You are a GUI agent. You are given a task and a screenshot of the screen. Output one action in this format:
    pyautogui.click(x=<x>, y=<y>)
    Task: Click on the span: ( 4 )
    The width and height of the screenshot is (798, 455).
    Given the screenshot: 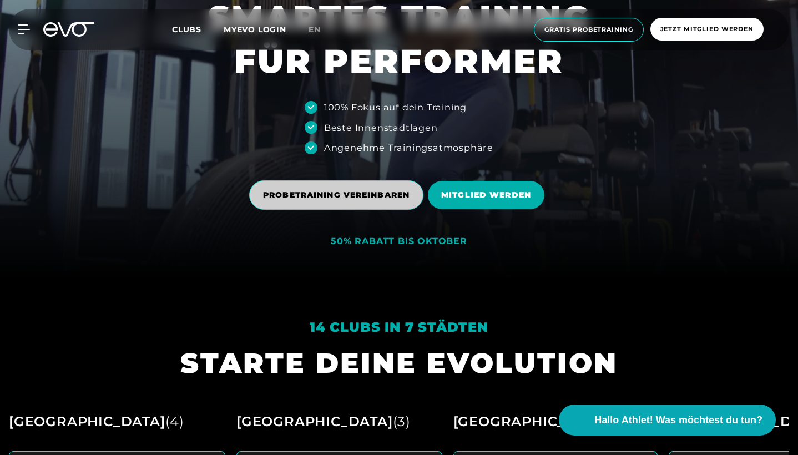 What is the action you would take?
    pyautogui.click(x=175, y=421)
    